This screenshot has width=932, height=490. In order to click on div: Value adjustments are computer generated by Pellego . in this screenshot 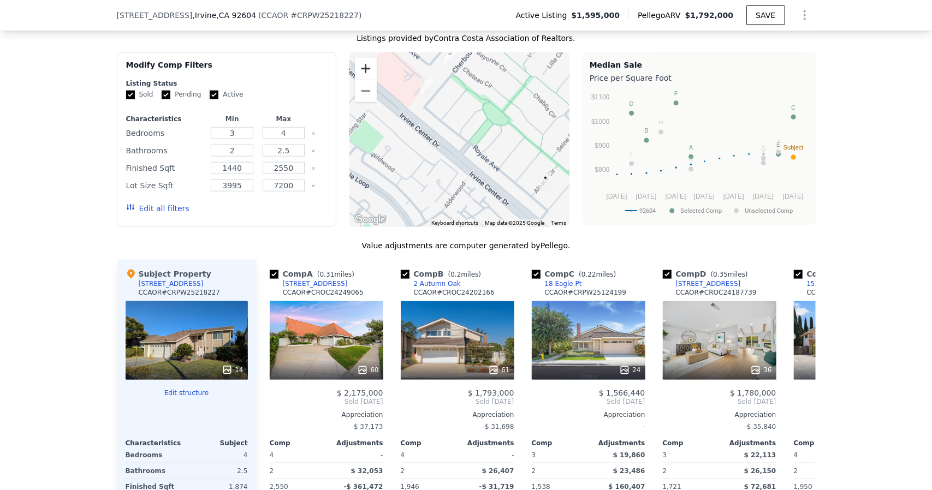, I will do `click(466, 246)`.